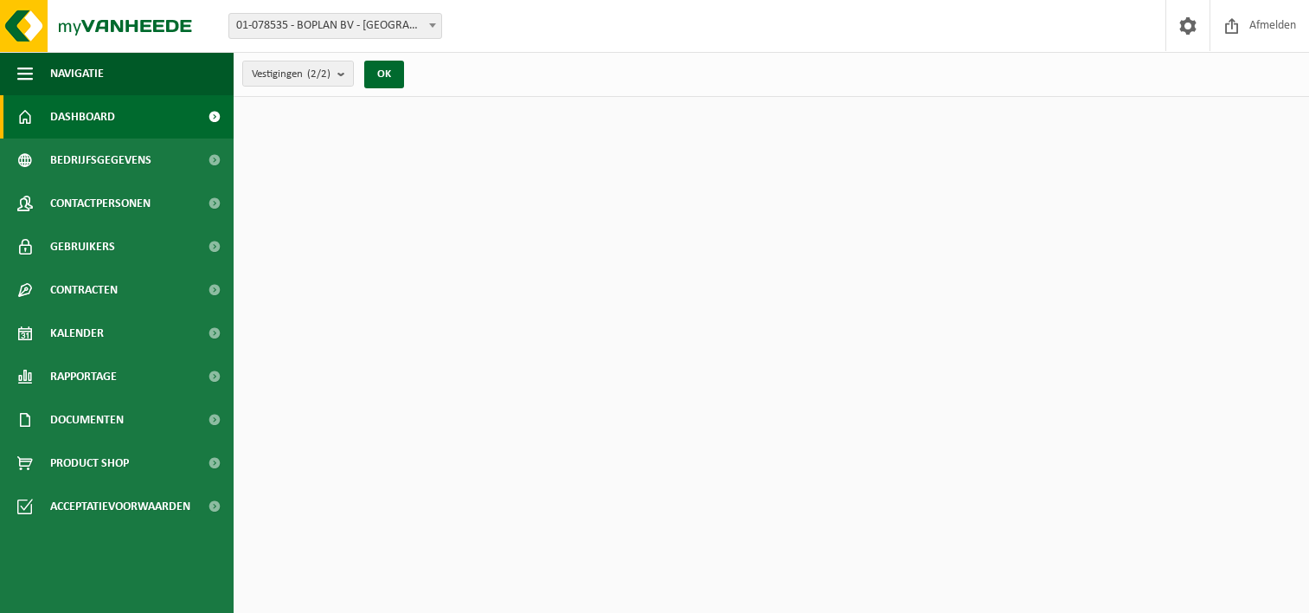 The width and height of the screenshot is (1309, 613). Describe the element at coordinates (82, 117) in the screenshot. I see `span: Dashboard` at that location.